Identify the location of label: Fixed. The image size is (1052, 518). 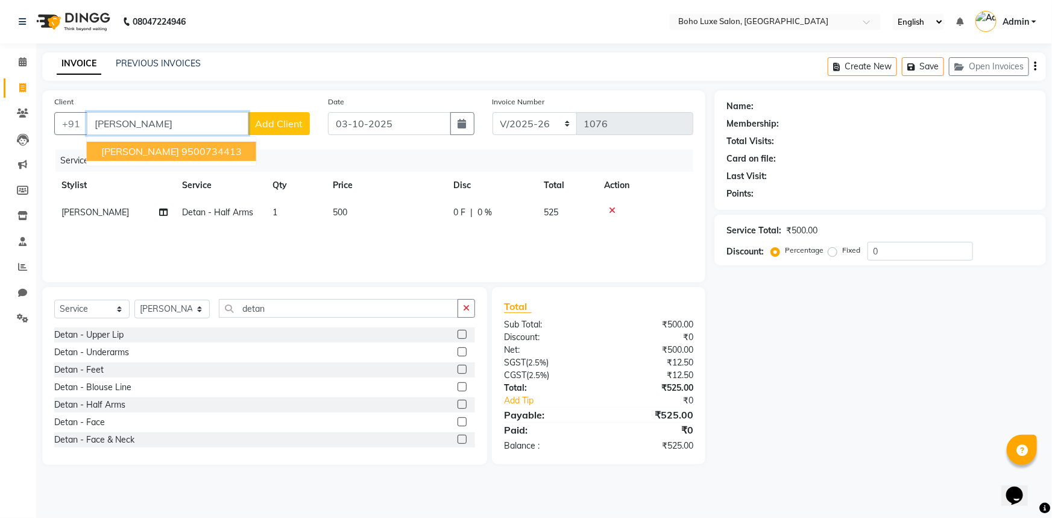
(851, 250).